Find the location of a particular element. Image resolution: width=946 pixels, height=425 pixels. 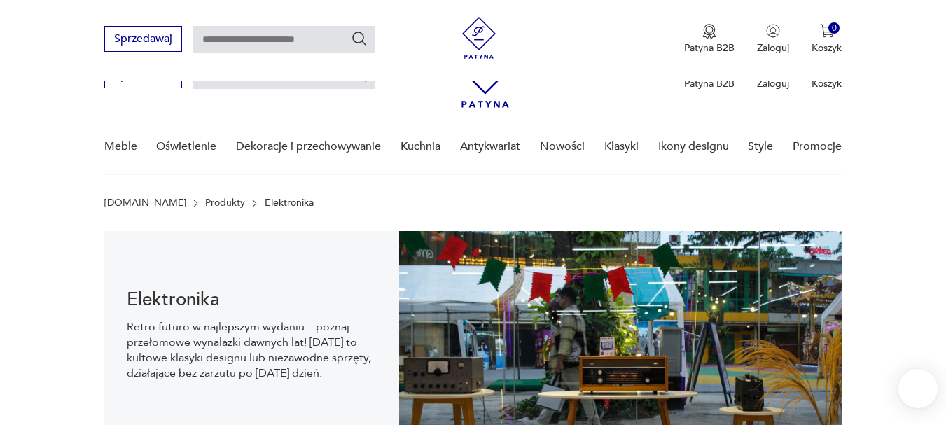

h1: Elektronika is located at coordinates (252, 300).